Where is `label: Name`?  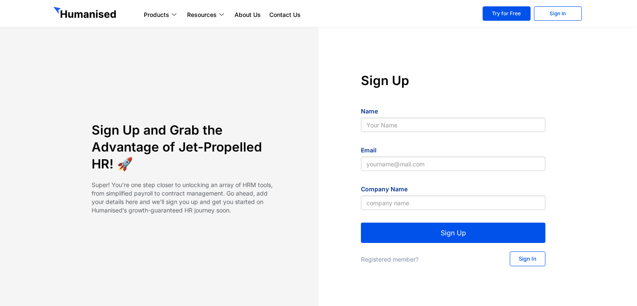
label: Name is located at coordinates (369, 111).